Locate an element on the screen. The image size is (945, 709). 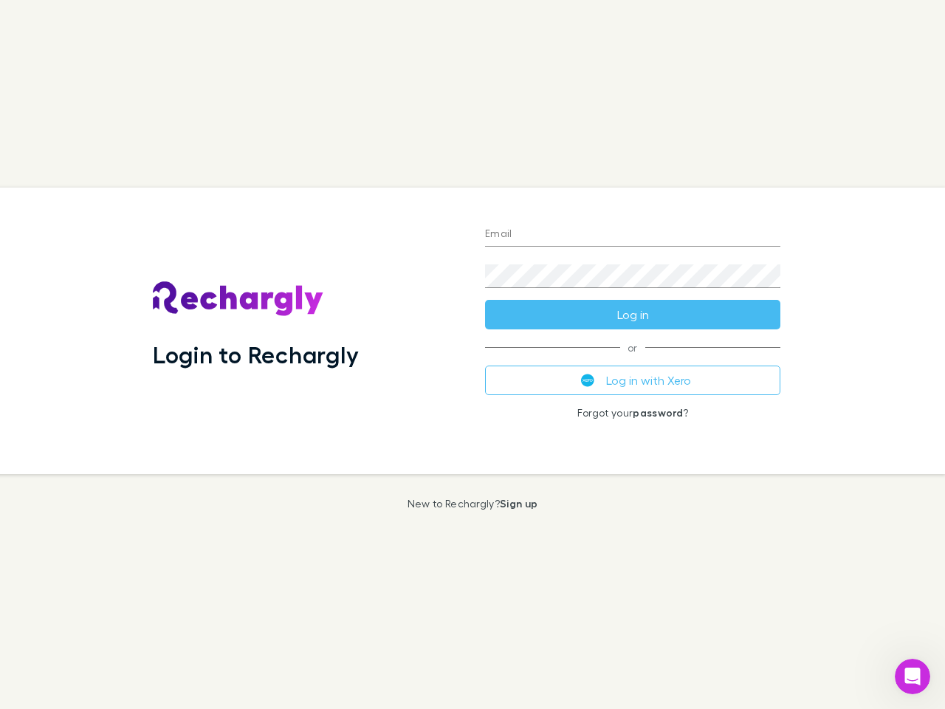
a: password is located at coordinates (658, 412).